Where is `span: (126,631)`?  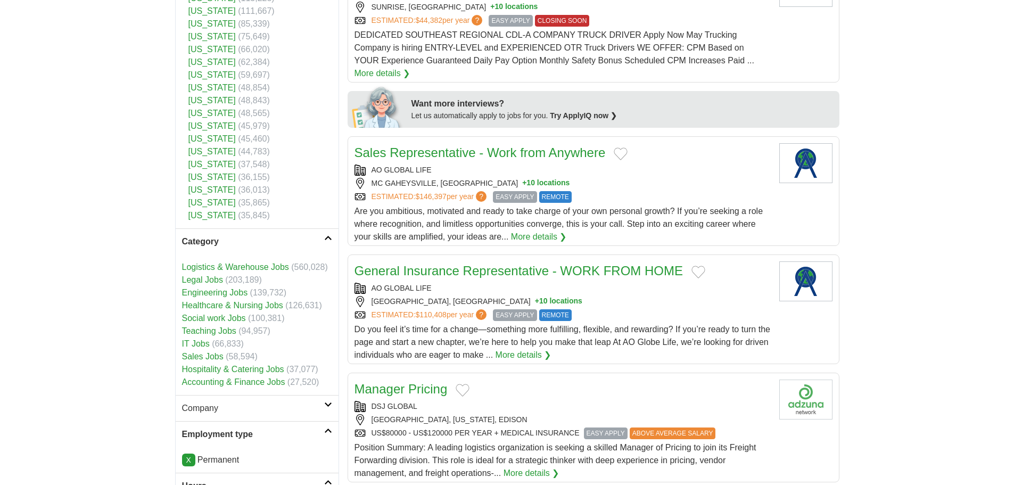 span: (126,631) is located at coordinates (303, 305).